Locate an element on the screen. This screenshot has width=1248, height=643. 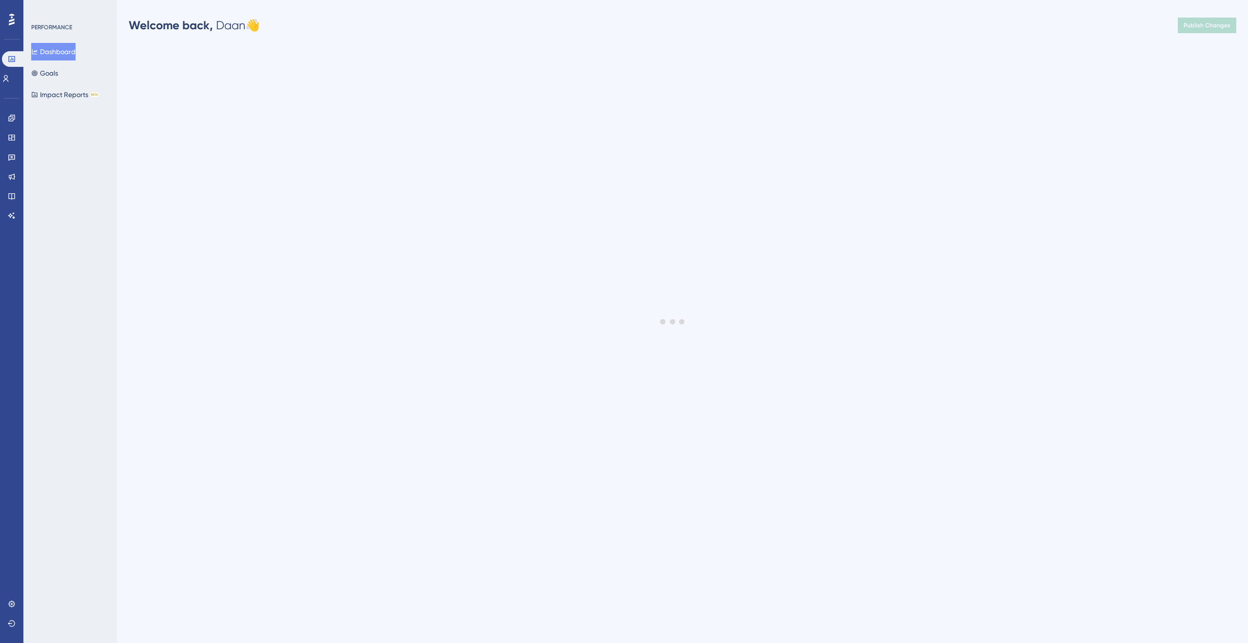
div: BETA is located at coordinates (95, 95).